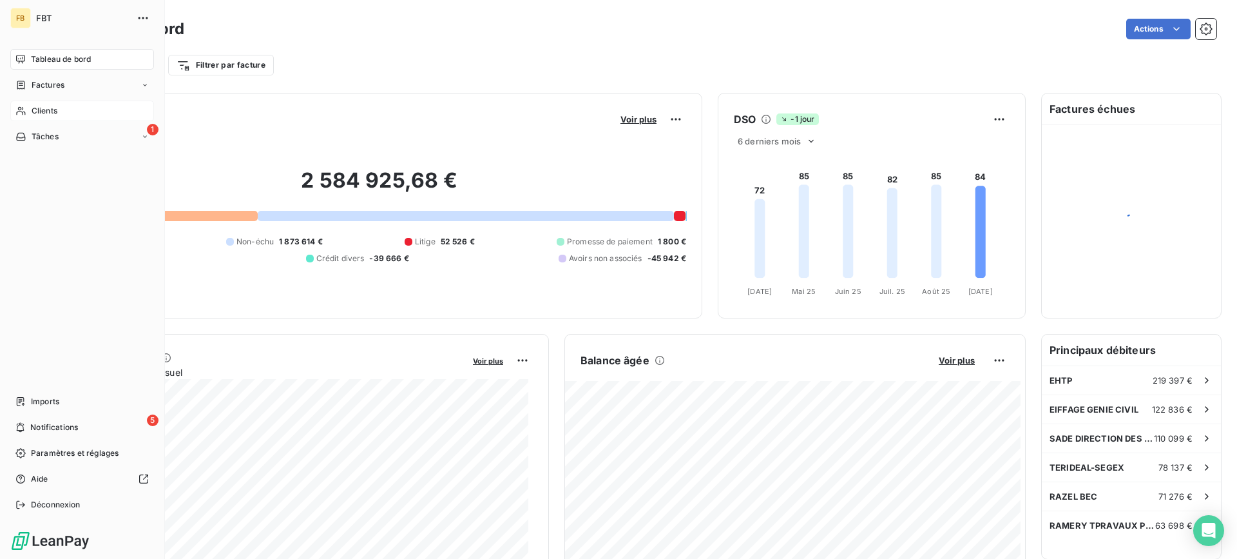 This screenshot has height=559, width=1237. I want to click on tspan: Juil. 25, so click(892, 291).